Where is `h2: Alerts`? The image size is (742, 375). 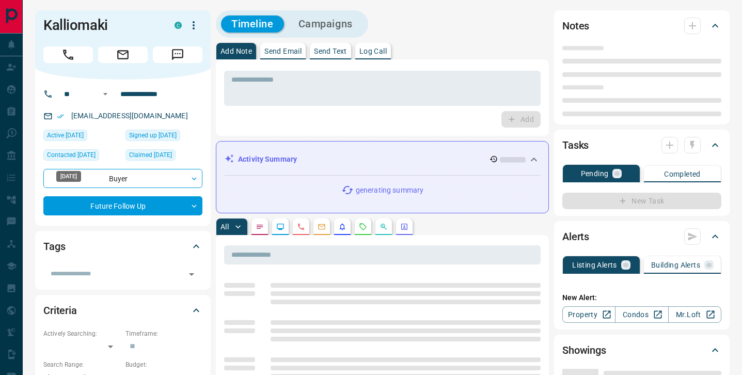 h2: Alerts is located at coordinates (576, 236).